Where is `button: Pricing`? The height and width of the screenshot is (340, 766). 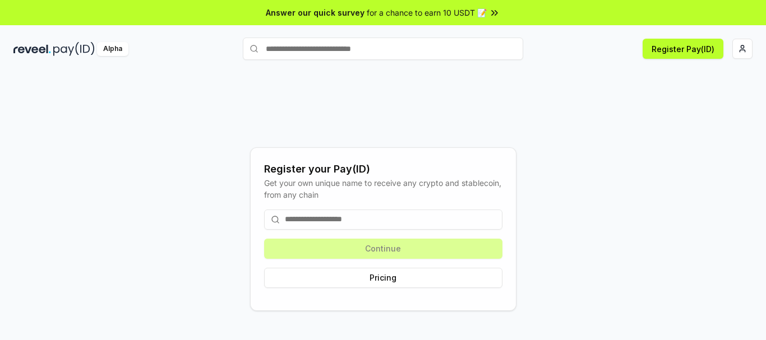
button: Pricing is located at coordinates (383, 278).